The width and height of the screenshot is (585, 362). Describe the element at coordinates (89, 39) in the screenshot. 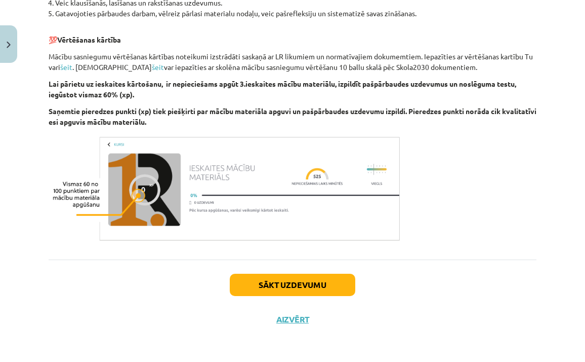

I see `b: Vērtēšanas kārtība` at that location.